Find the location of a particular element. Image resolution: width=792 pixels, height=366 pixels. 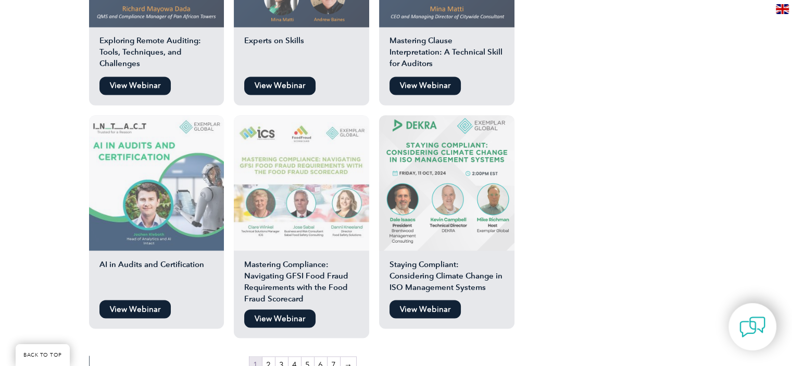

h2: Exploring Remote Auditing: Tools, Techniques, and Challenges is located at coordinates (157, 53).